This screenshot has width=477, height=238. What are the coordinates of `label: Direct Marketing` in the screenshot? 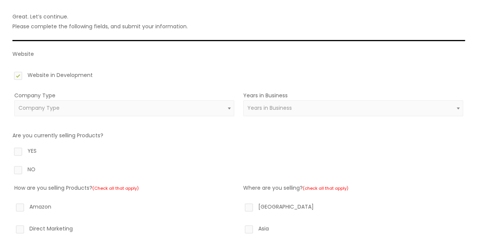 It's located at (124, 230).